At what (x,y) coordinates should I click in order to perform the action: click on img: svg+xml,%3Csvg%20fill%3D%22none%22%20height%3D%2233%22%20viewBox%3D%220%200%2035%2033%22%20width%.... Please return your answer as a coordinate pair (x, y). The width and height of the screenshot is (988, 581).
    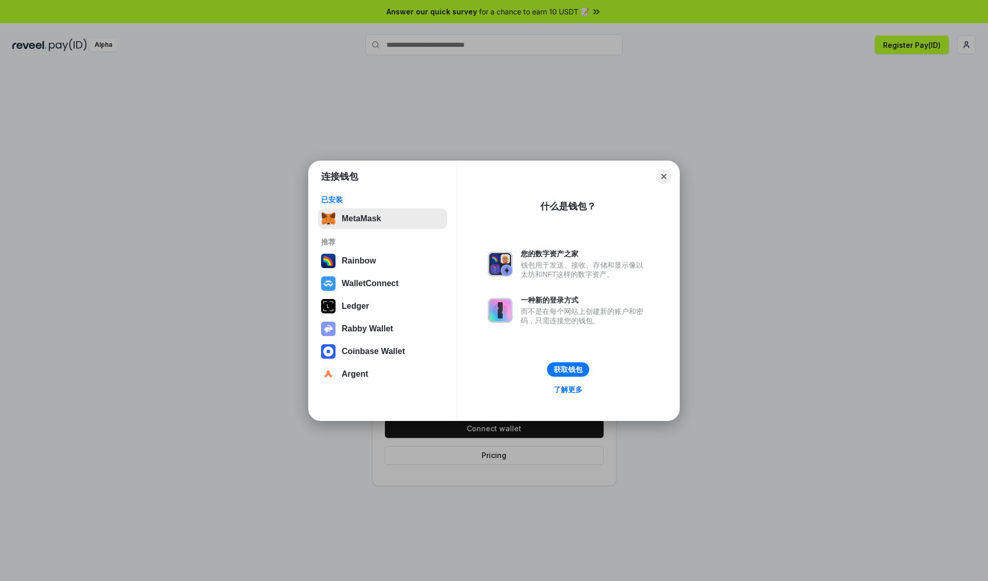
    Looking at the image, I should click on (328, 219).